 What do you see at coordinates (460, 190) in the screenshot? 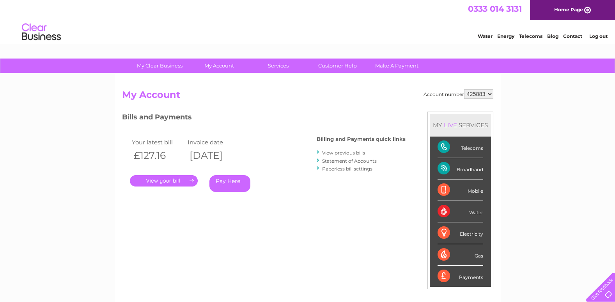
I see `div: Mobile` at bounding box center [460, 190].